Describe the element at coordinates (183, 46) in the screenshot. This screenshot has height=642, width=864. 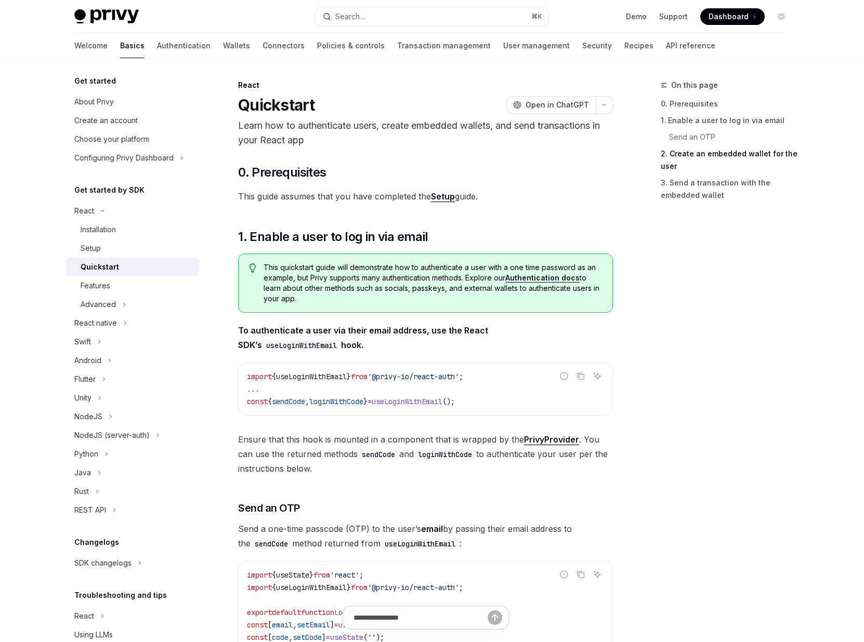
I see `a: Authentication` at that location.